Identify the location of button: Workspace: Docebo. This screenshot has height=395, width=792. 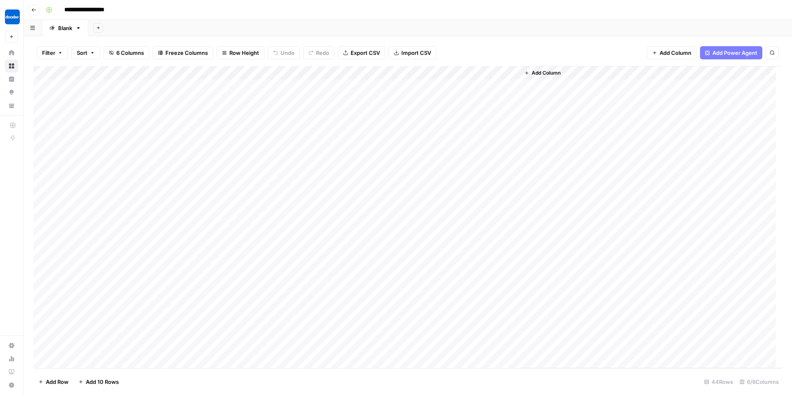
(12, 17).